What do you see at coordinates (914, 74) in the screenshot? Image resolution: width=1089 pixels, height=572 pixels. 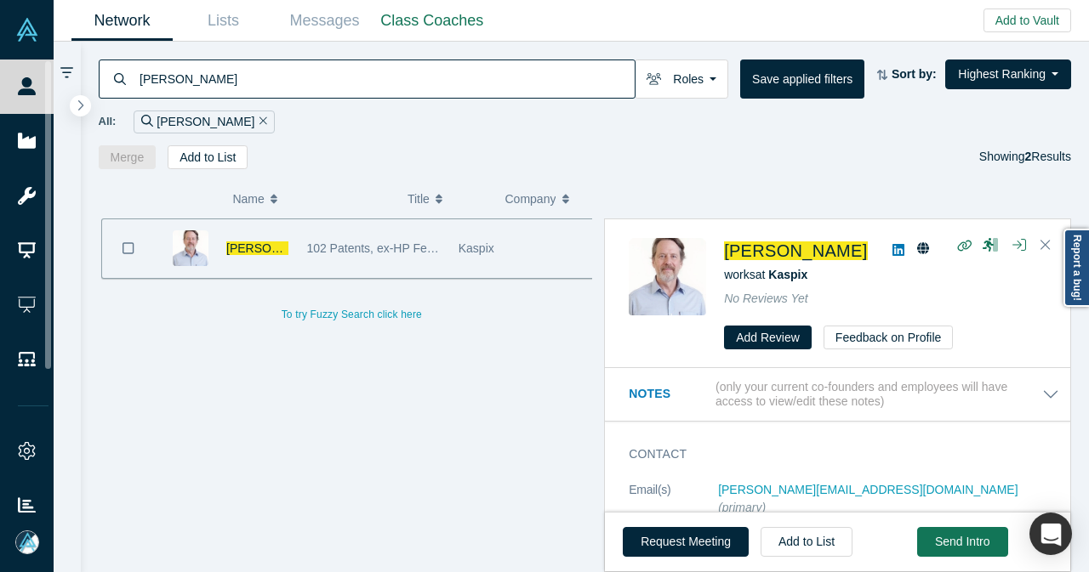 I see `strong: Sort by:` at bounding box center [914, 74].